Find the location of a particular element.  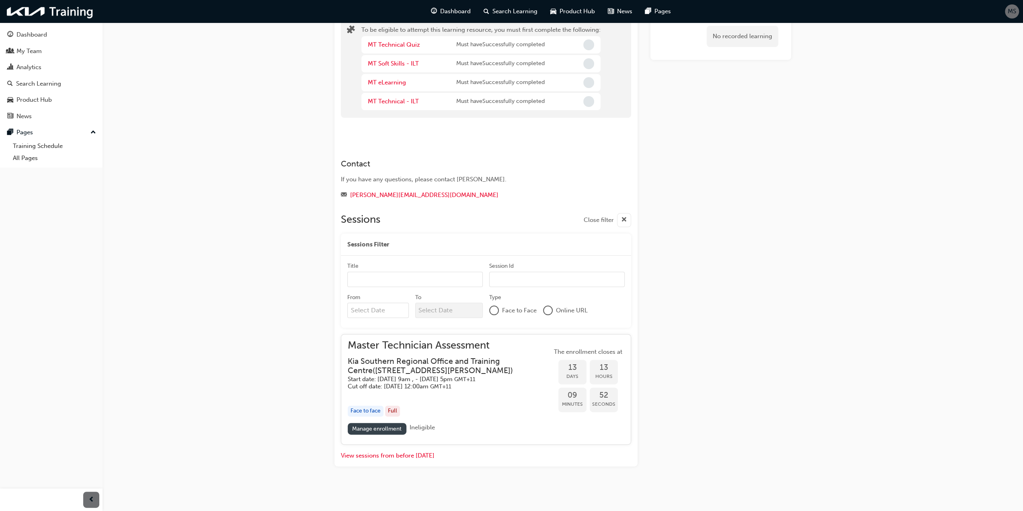

span: chart-icon is located at coordinates (10, 68).